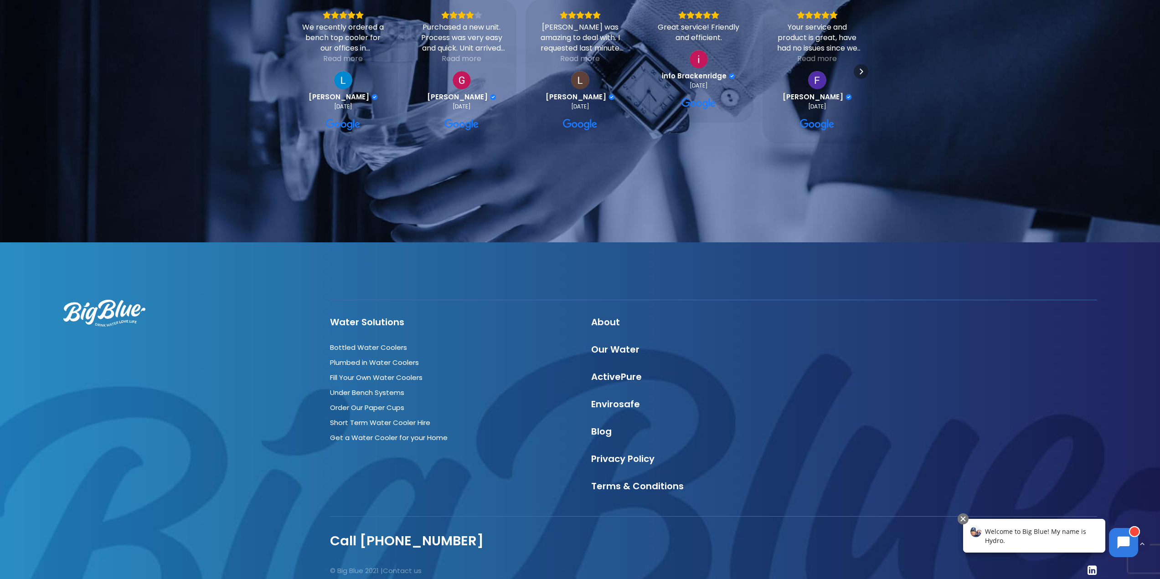 Image resolution: width=1160 pixels, height=579 pixels. What do you see at coordinates (622, 459) in the screenshot?
I see `a: Privacy Policy` at bounding box center [622, 459].